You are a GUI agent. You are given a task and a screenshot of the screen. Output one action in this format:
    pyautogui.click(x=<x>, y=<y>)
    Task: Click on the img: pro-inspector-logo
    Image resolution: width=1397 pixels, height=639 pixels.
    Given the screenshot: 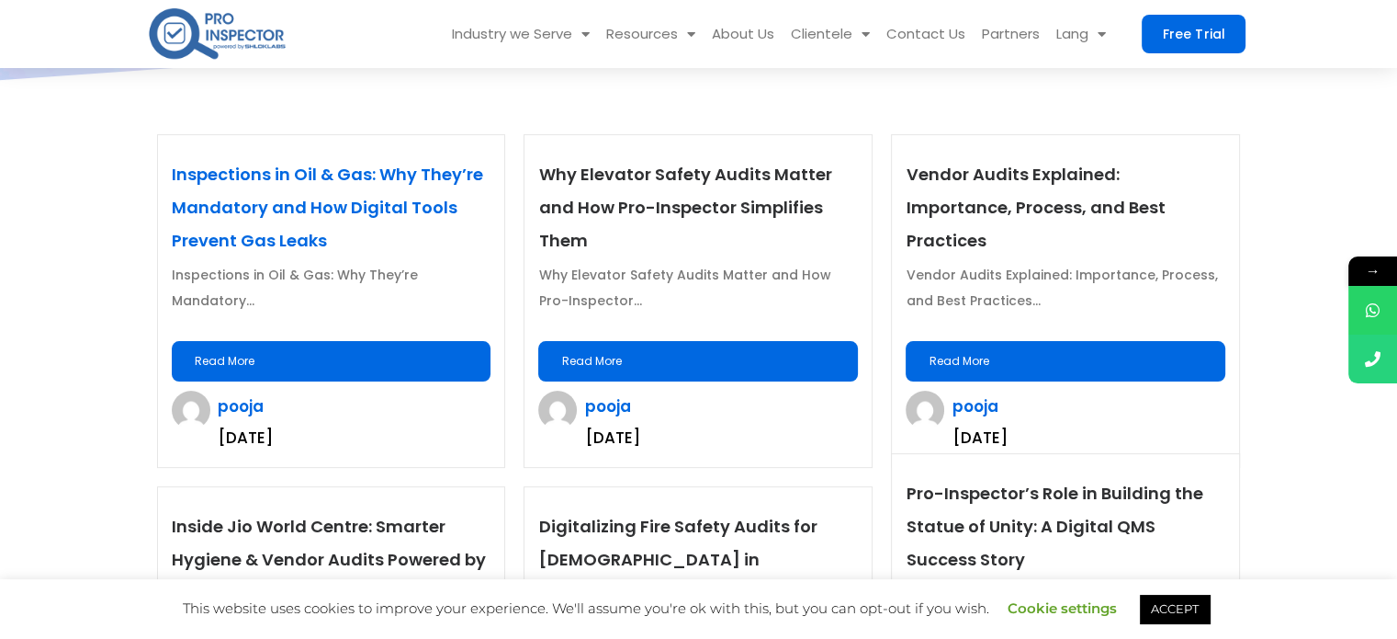 What is the action you would take?
    pyautogui.click(x=217, y=33)
    